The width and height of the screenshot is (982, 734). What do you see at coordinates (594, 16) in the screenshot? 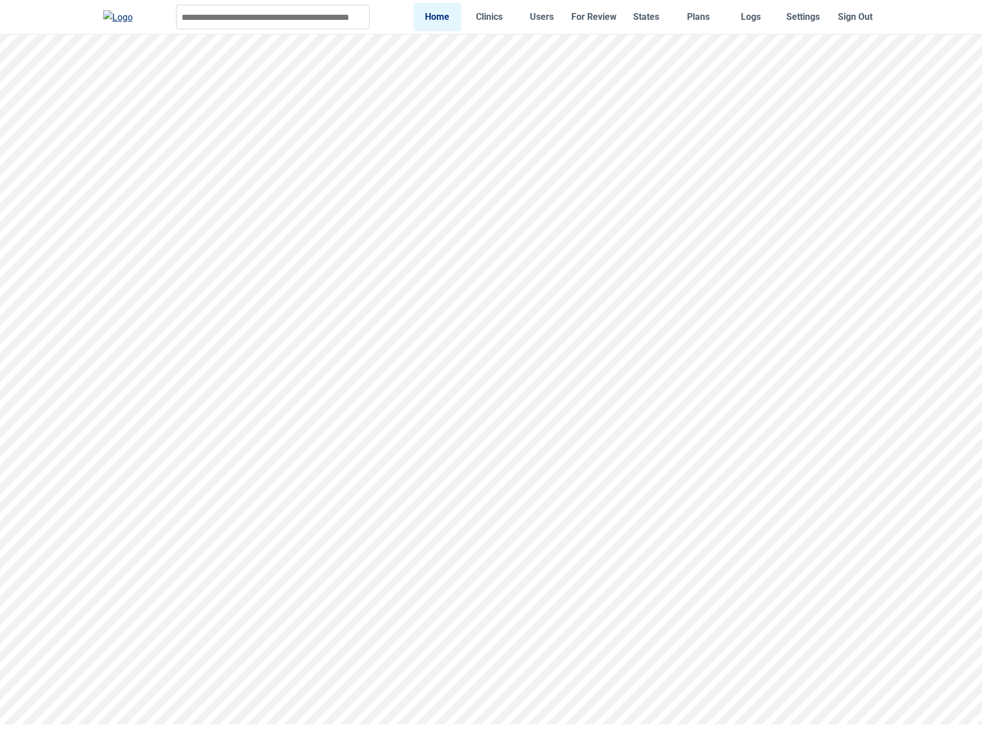
I see `a: For Review` at bounding box center [594, 16].